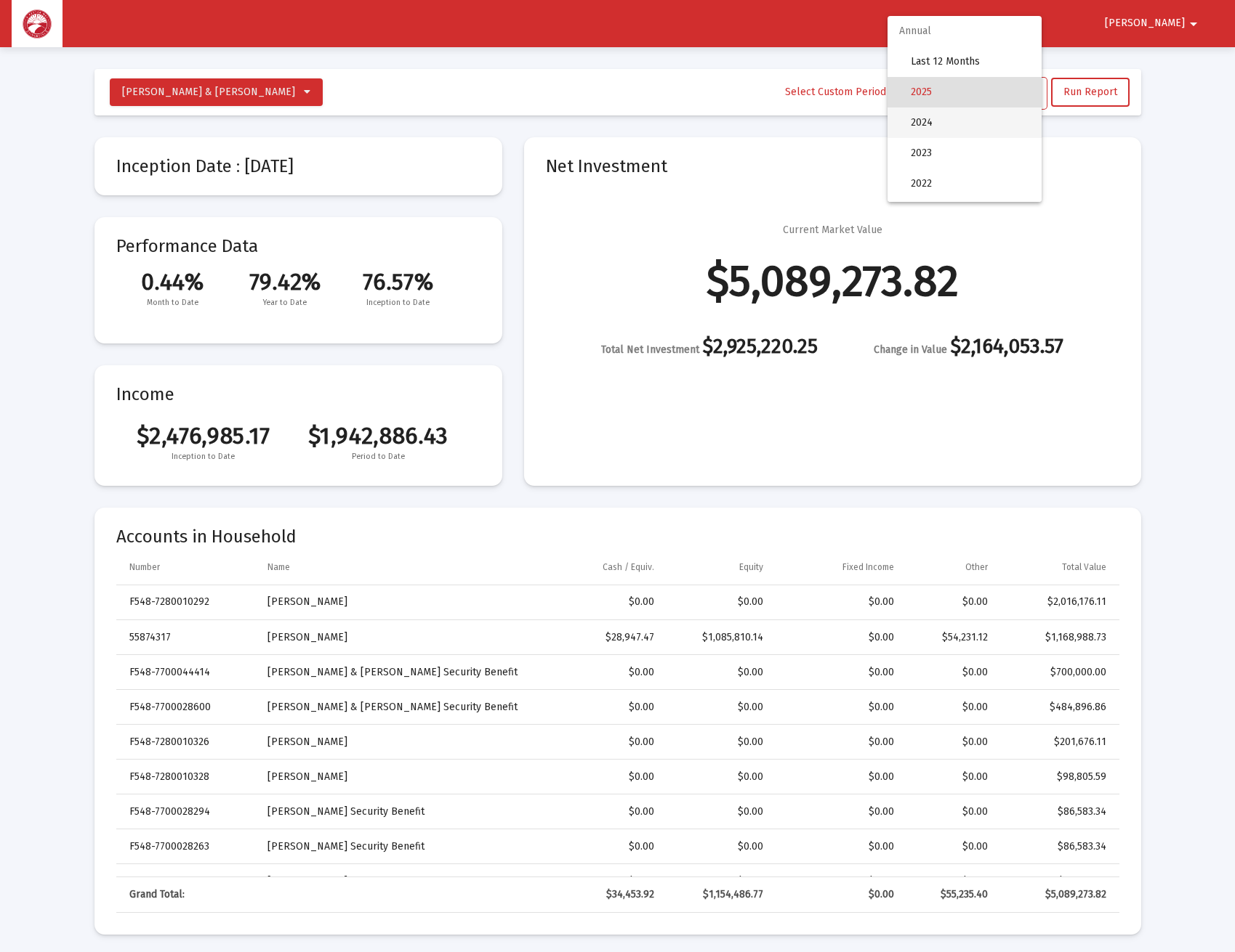 The height and width of the screenshot is (952, 1235). What do you see at coordinates (970, 154) in the screenshot?
I see `span: 2023` at bounding box center [970, 154].